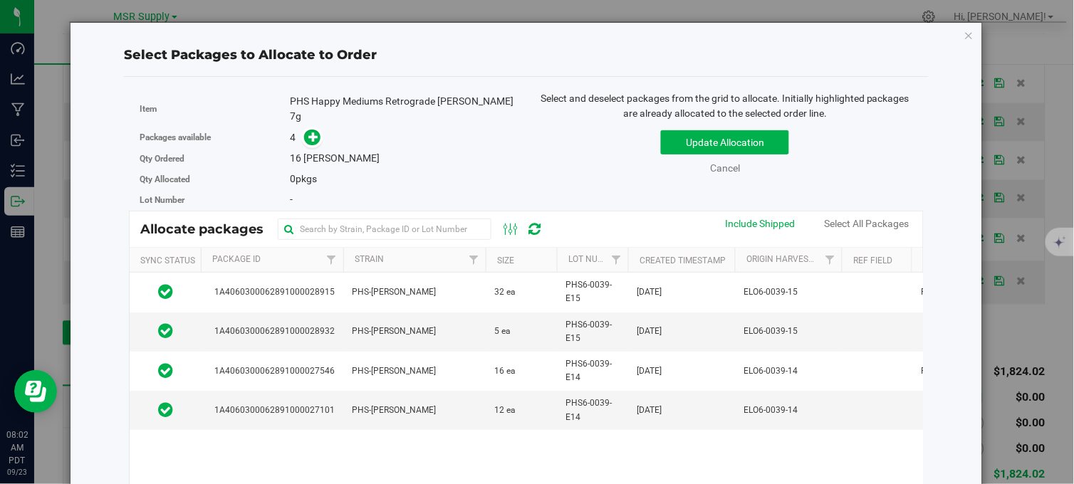 The image size is (1074, 484). What do you see at coordinates (948, 371) in the screenshot?
I see `span: Regular stock` at bounding box center [948, 371].